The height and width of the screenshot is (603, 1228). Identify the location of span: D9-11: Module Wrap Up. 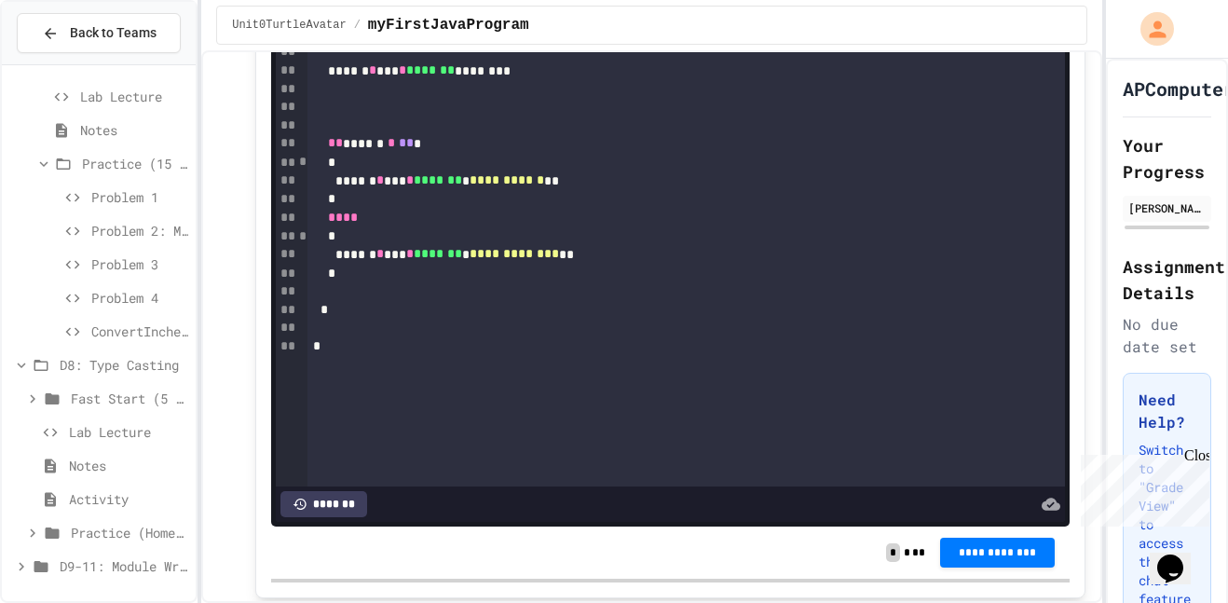
(124, 565).